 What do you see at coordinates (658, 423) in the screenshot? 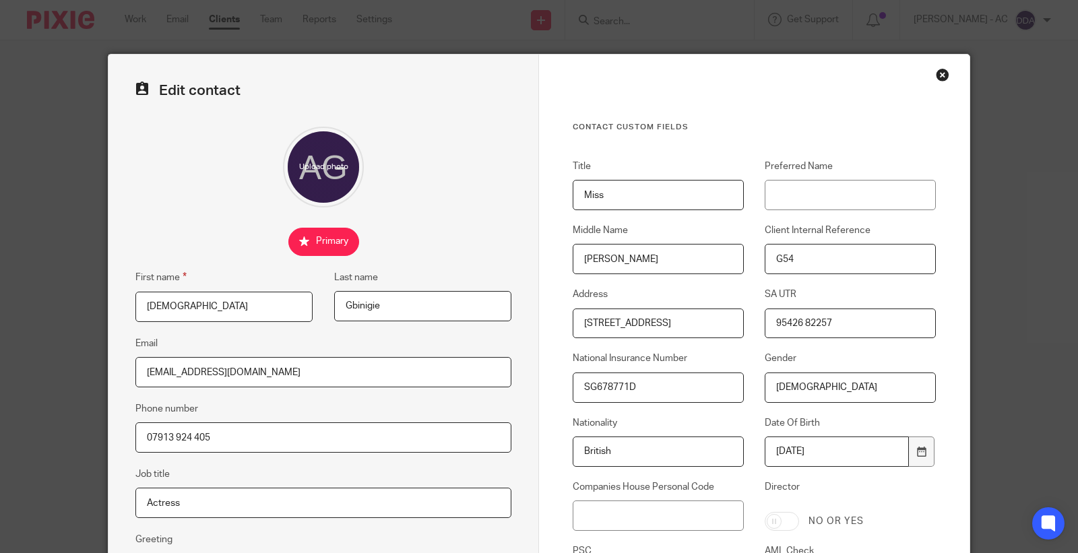
I see `label: Nationality` at bounding box center [658, 423].